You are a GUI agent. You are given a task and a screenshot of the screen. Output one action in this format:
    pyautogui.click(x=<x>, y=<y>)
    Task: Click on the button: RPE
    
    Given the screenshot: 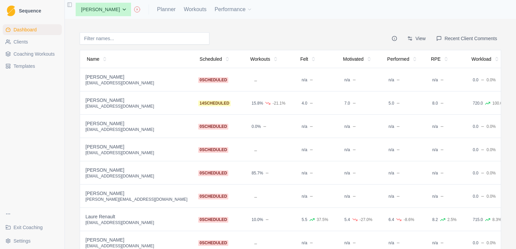 What is the action you would take?
    pyautogui.click(x=440, y=59)
    